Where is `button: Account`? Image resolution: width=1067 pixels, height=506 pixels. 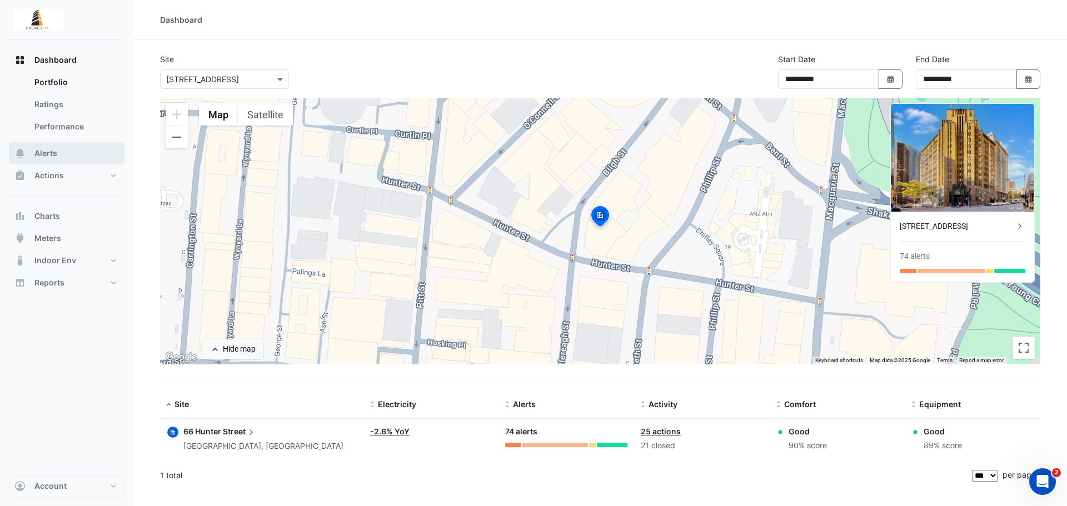 button: Account is located at coordinates (67, 486).